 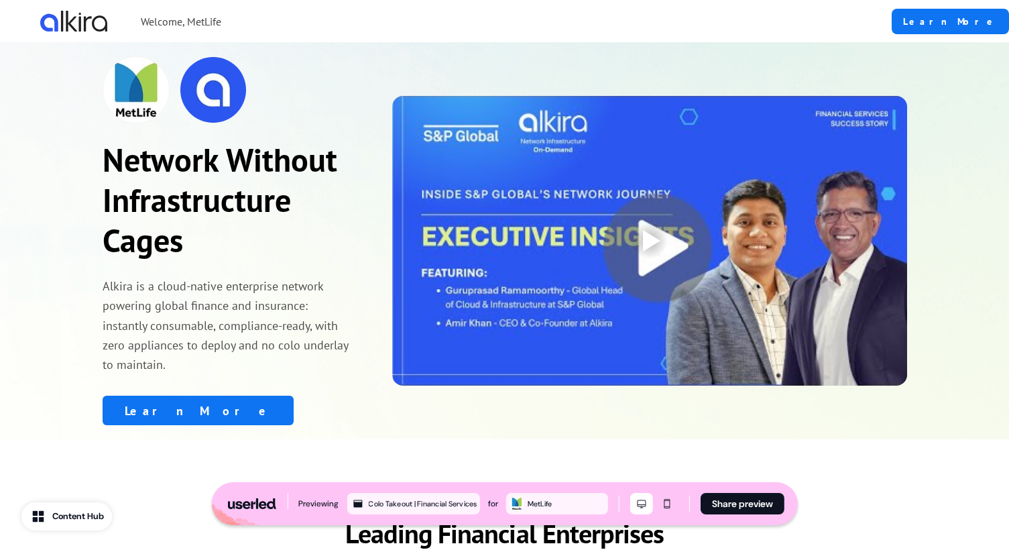 I want to click on p: Network Without Infrastructure Cages, so click(x=229, y=200).